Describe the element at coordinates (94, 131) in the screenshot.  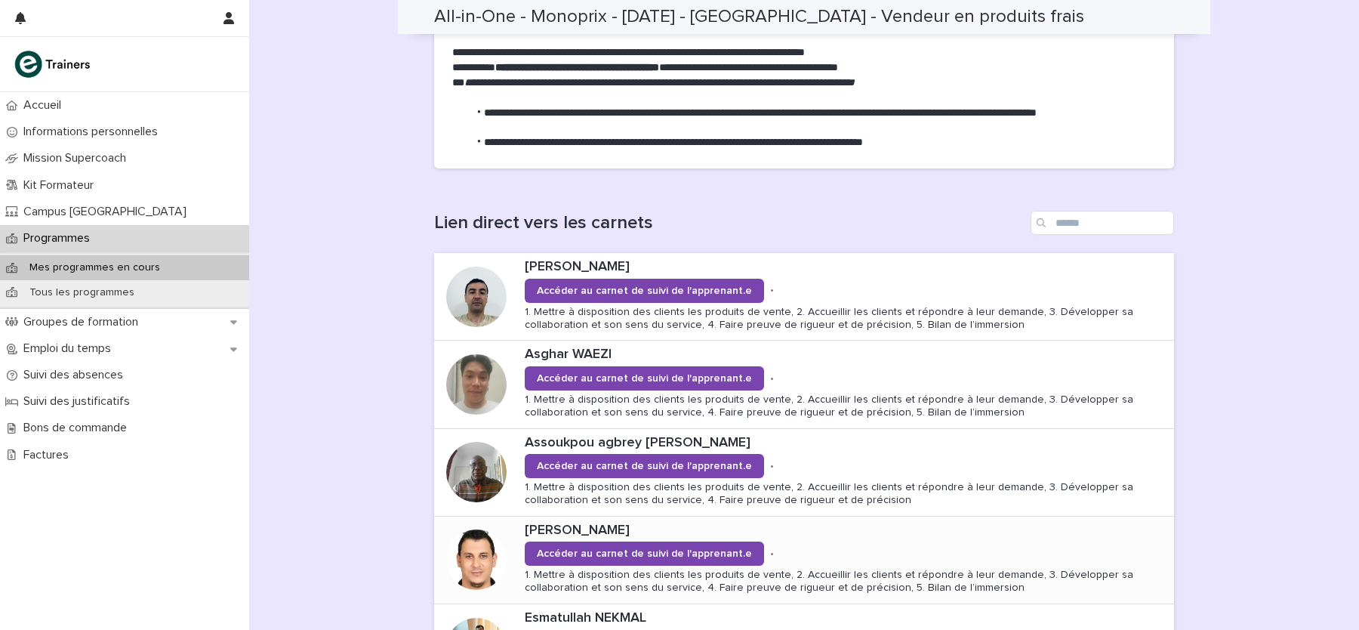
I see `p: Informations personnelles` at that location.